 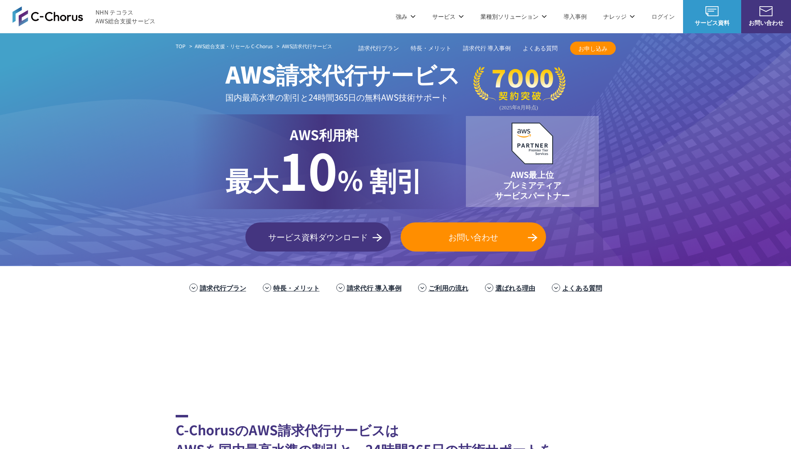 What do you see at coordinates (93, 373) in the screenshot?
I see `img: ファンコミュニケーションズ` at bounding box center [93, 373].